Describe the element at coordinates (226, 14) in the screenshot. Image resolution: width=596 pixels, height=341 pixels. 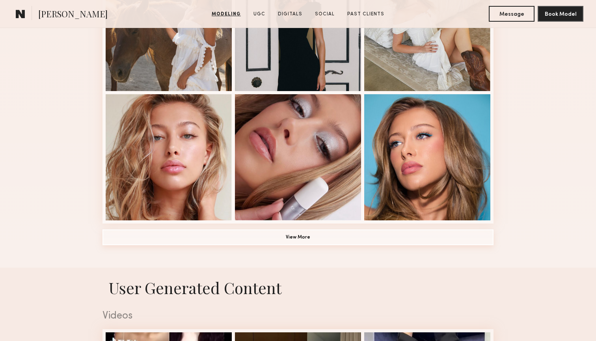
I see `a: Modeling` at that location.